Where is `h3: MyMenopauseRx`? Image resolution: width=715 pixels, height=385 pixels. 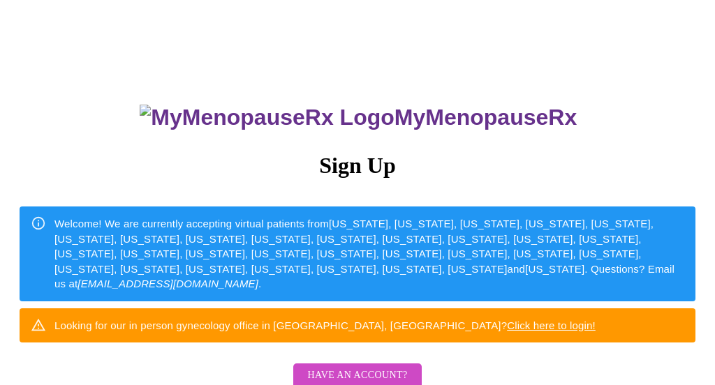 h3: MyMenopauseRx is located at coordinates (359, 117).